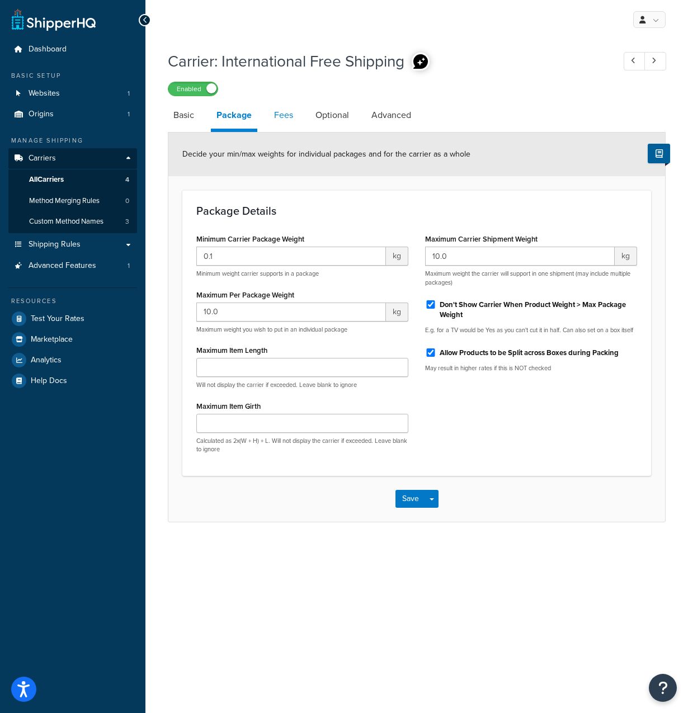  What do you see at coordinates (417, 211) in the screenshot?
I see `h3: Package Details` at bounding box center [417, 211].